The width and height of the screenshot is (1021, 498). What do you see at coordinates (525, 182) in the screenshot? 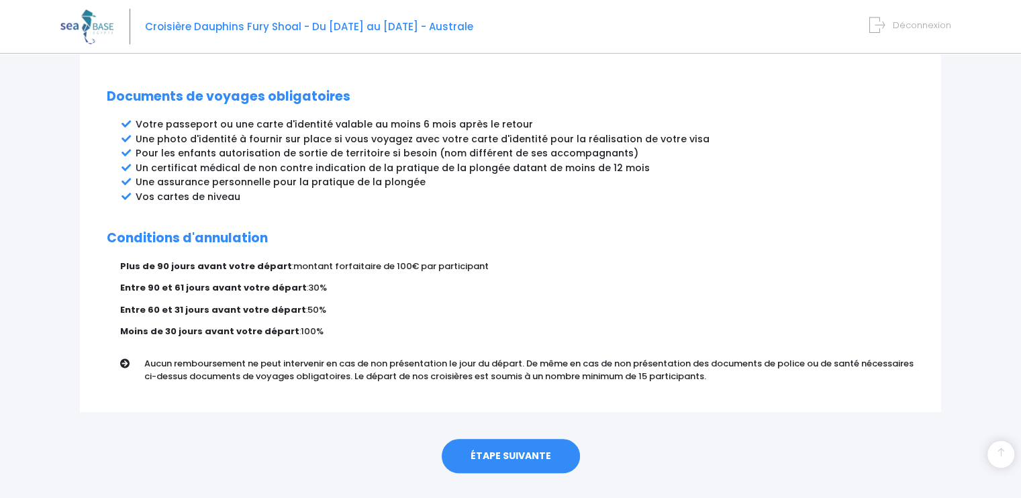
I see `li: Une assurance personnelle pour la pratique de la plongée` at bounding box center [525, 182].